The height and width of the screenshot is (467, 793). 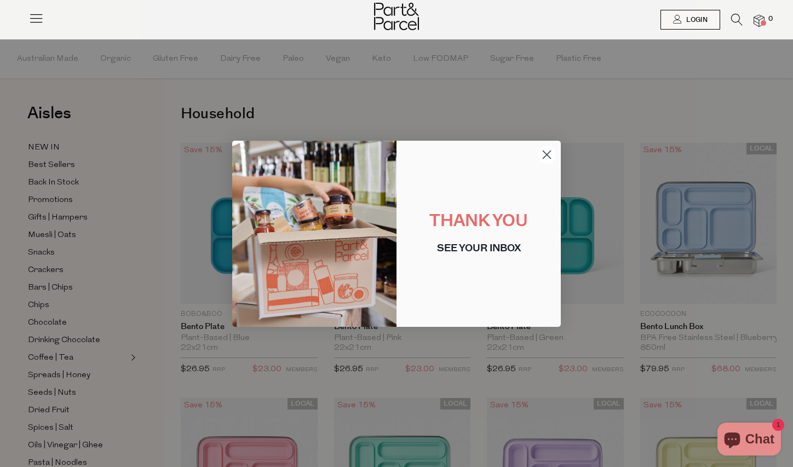 What do you see at coordinates (770, 19) in the screenshot?
I see `span: 0` at bounding box center [770, 19].